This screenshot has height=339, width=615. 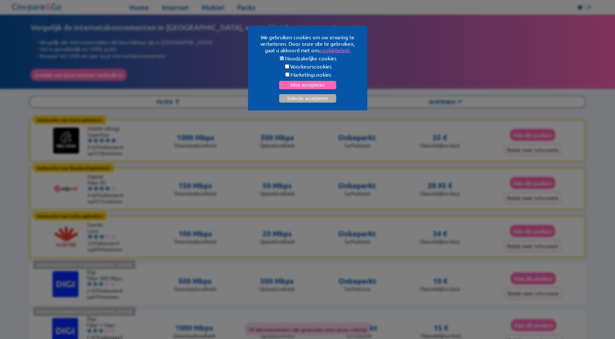 I want to click on button: Selectie accepteren, so click(x=308, y=98).